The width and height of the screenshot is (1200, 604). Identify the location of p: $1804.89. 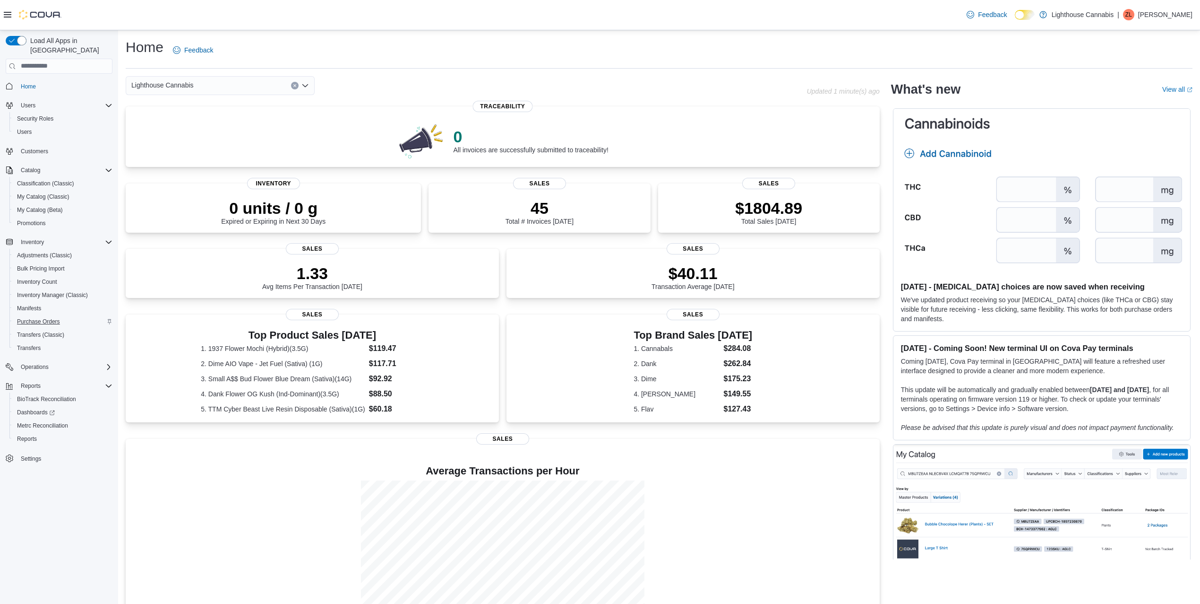
(769, 208).